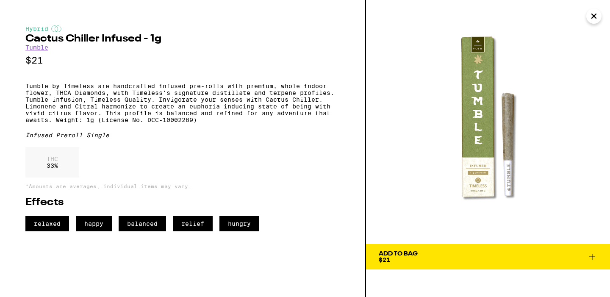 This screenshot has width=610, height=297. Describe the element at coordinates (183, 29) in the screenshot. I see `div: Hybrid` at that location.